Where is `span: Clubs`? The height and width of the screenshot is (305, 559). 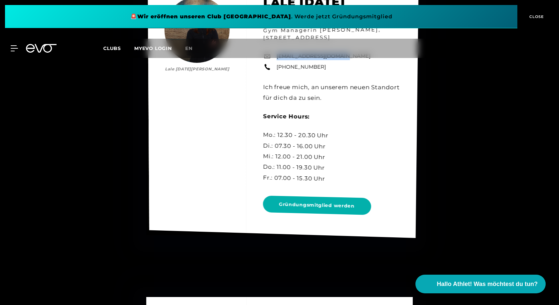 span: Clubs is located at coordinates (112, 48).